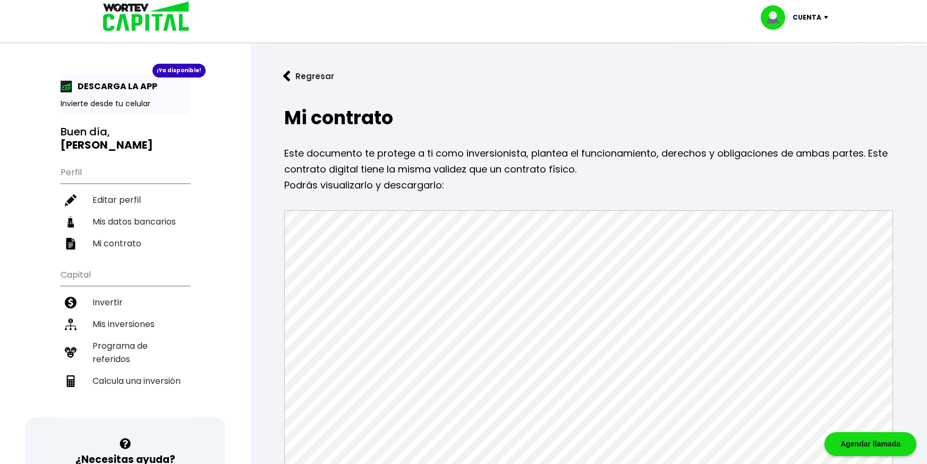  Describe the element at coordinates (125, 324) in the screenshot. I see `a: Mis inversiones` at that location.